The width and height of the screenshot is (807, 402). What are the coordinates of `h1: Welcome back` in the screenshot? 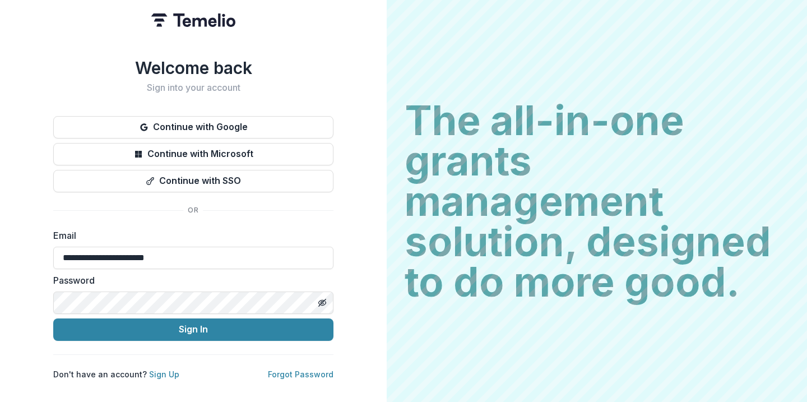 It's located at (193, 68).